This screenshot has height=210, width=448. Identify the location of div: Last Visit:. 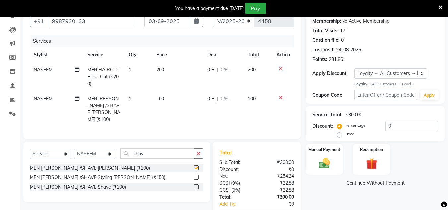
(323, 50).